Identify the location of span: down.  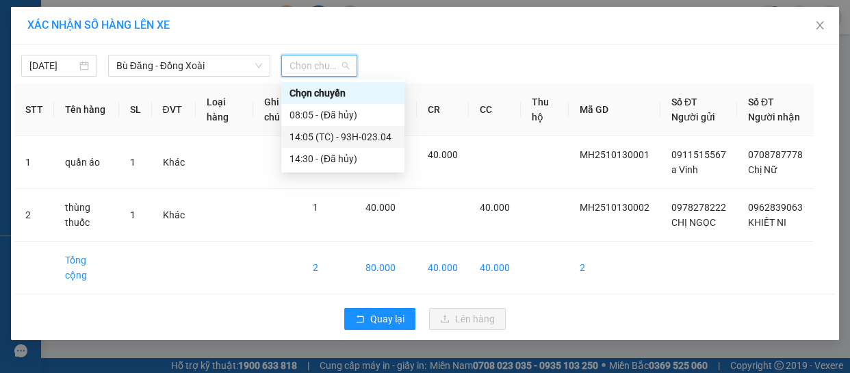
(259, 66).